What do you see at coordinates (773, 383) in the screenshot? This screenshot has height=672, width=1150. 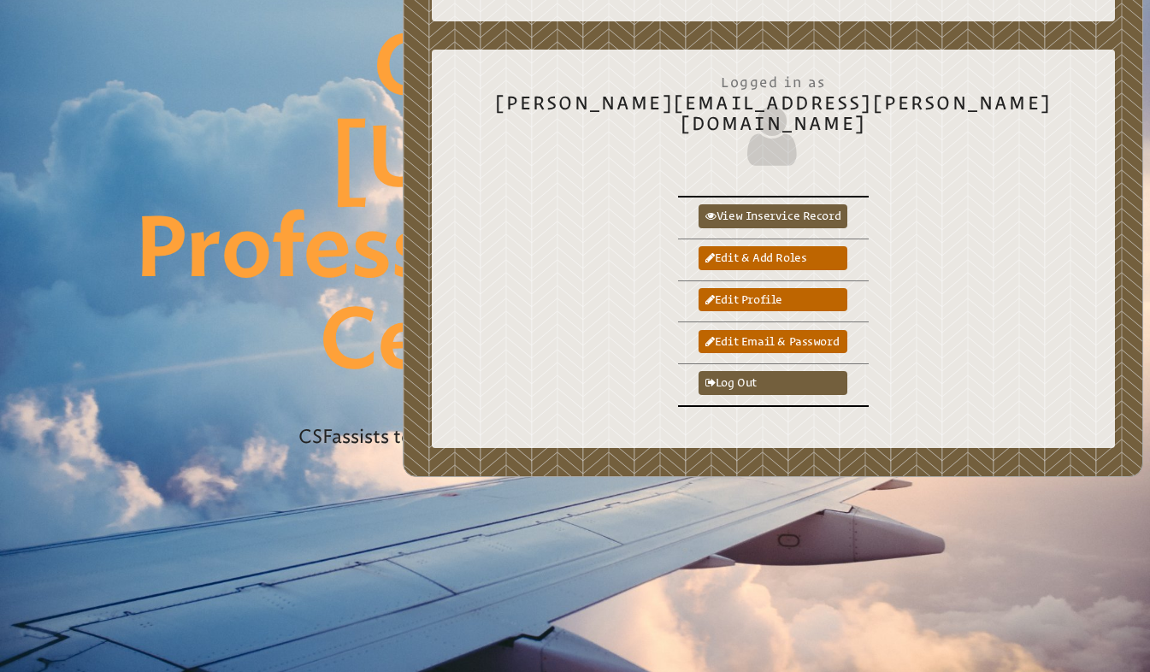 I see `a: Log out` at bounding box center [773, 383].